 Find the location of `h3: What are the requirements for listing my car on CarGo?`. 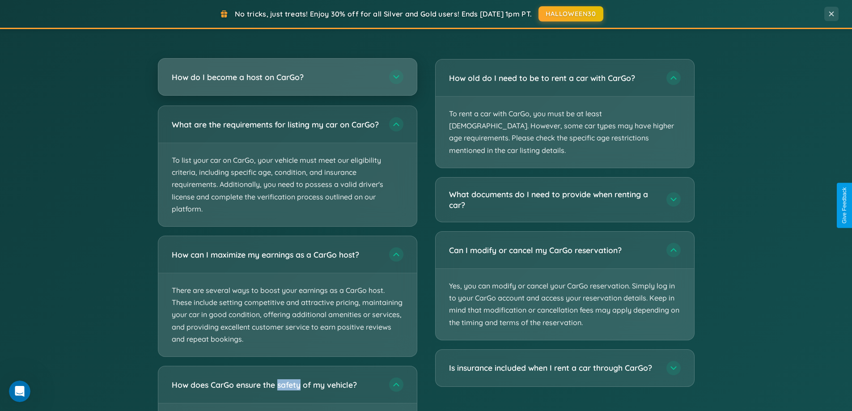

h3: What are the requirements for listing my car on CarGo? is located at coordinates (276, 124).